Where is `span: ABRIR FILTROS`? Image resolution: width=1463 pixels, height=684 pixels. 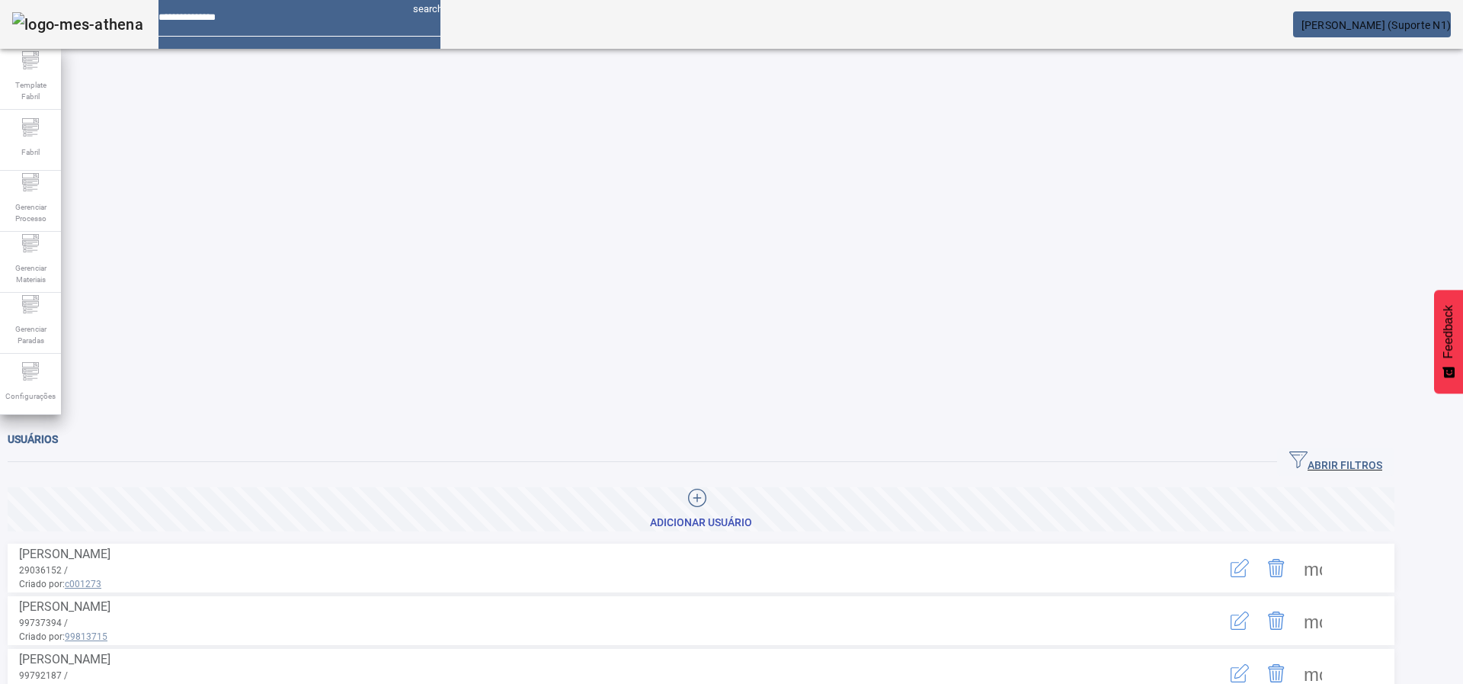 span: ABRIR FILTROS is located at coordinates (1336, 462).